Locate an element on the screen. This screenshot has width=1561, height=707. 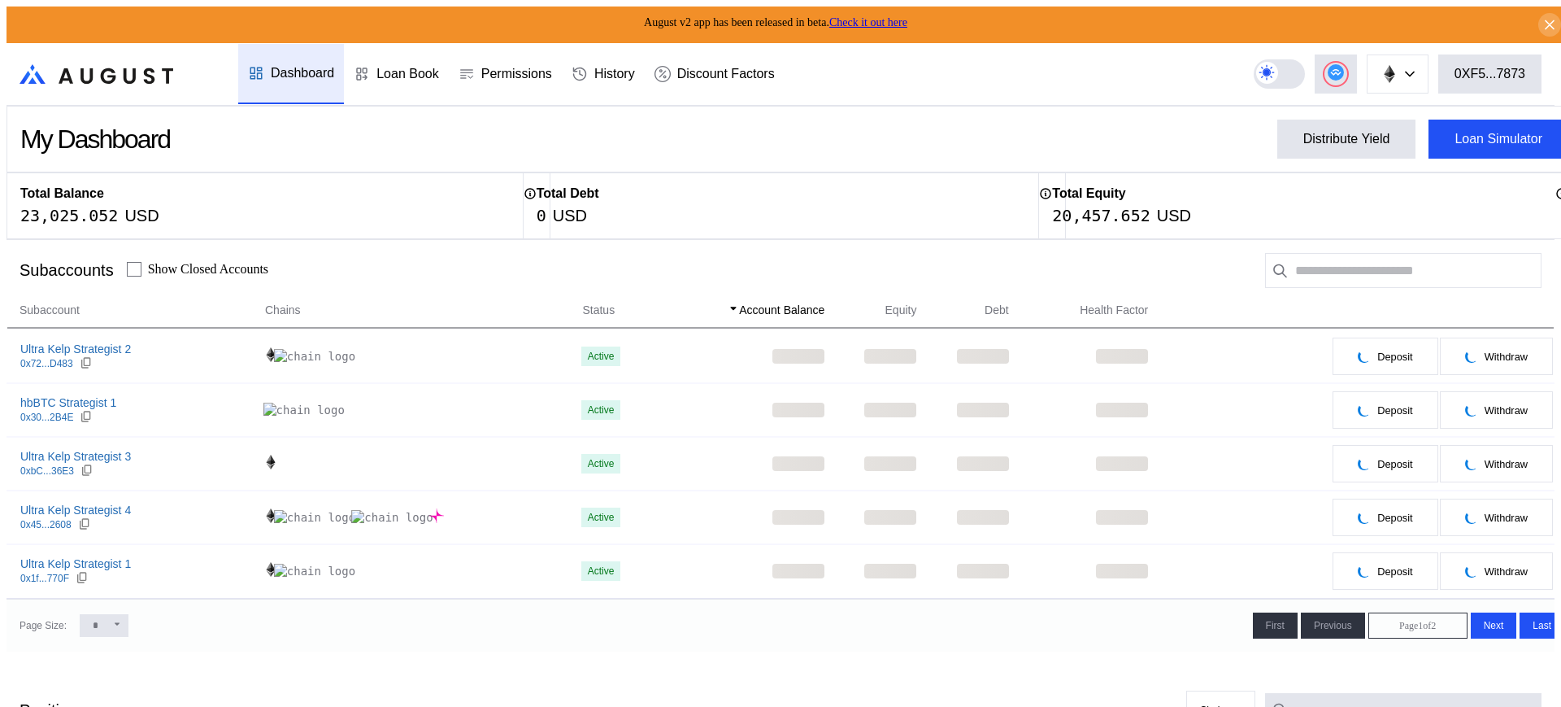
div: Dashboard is located at coordinates (302, 73).